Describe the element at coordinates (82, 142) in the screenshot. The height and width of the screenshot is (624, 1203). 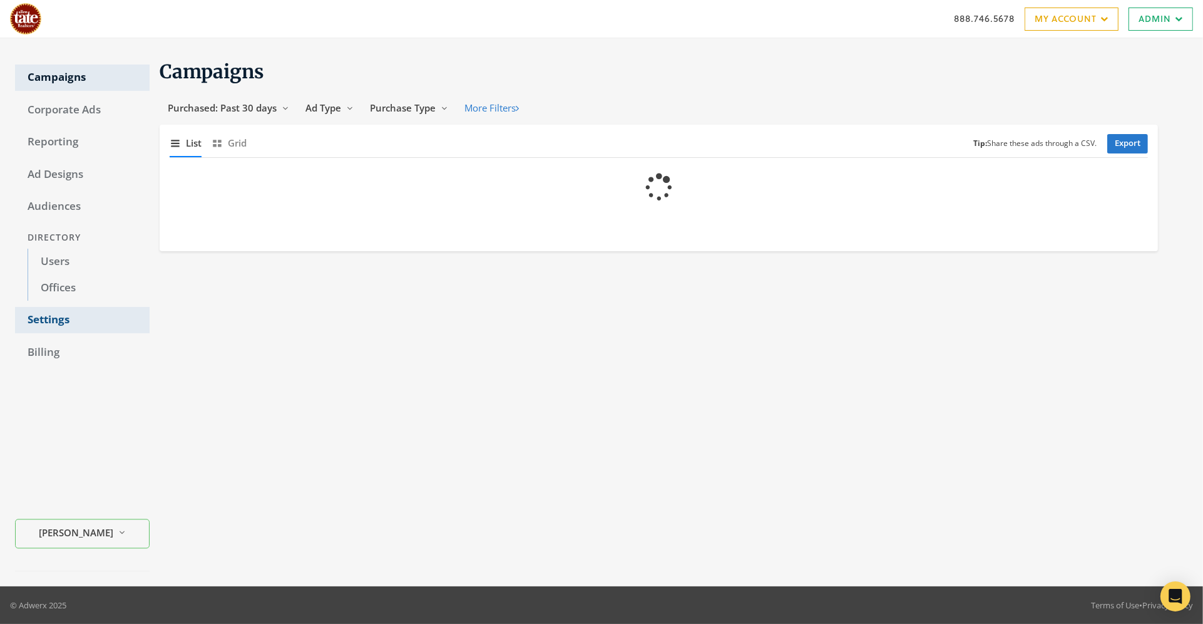
I see `a: Reporting` at that location.